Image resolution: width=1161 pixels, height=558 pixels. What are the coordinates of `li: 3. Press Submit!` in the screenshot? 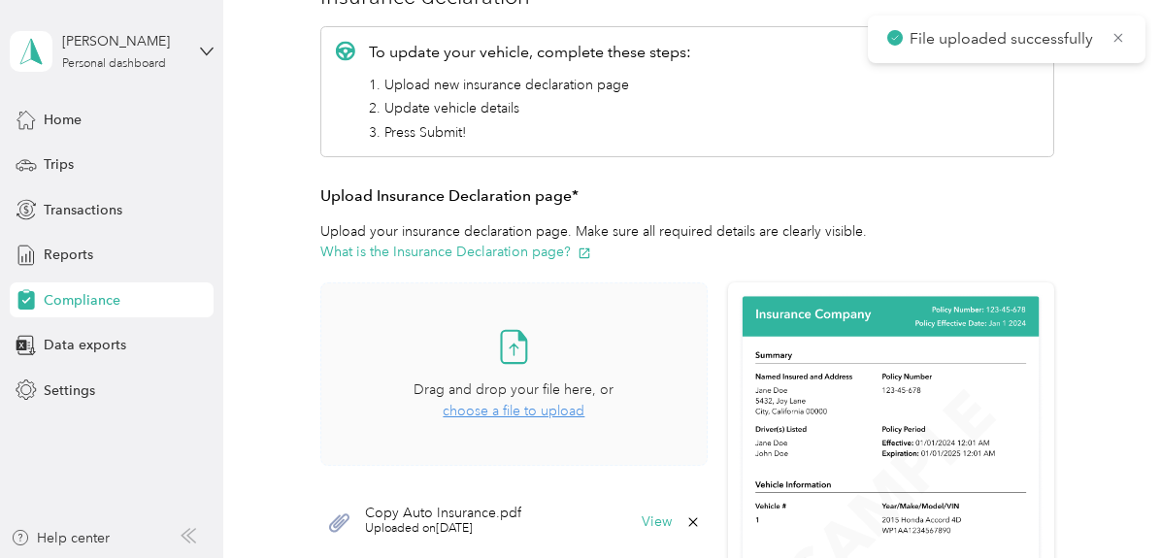 It's located at (530, 132).